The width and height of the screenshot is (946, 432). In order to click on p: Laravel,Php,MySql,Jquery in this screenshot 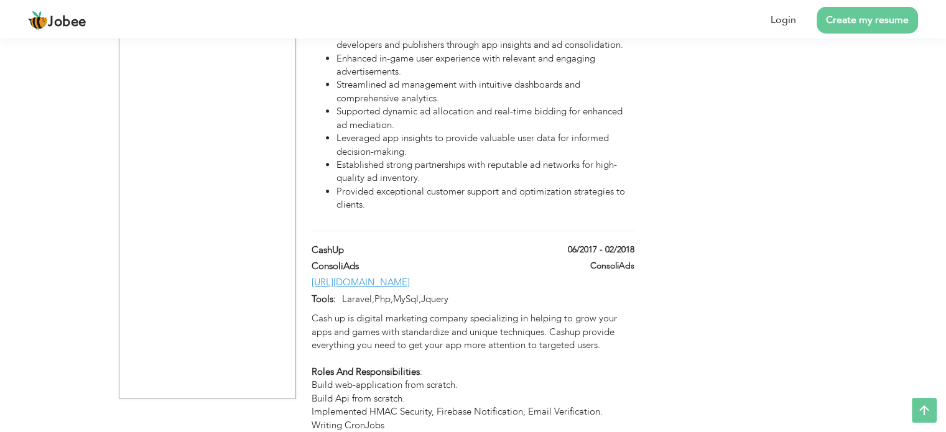, I will do `click(484, 299)`.